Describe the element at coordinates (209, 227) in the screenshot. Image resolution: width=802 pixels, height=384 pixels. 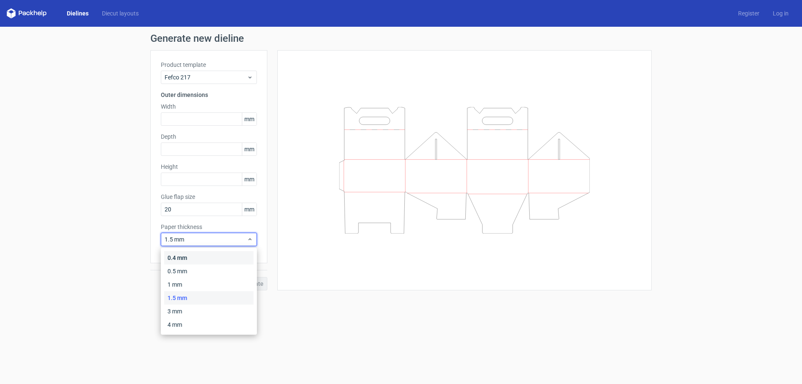
I see `label: Paper thickness` at that location.